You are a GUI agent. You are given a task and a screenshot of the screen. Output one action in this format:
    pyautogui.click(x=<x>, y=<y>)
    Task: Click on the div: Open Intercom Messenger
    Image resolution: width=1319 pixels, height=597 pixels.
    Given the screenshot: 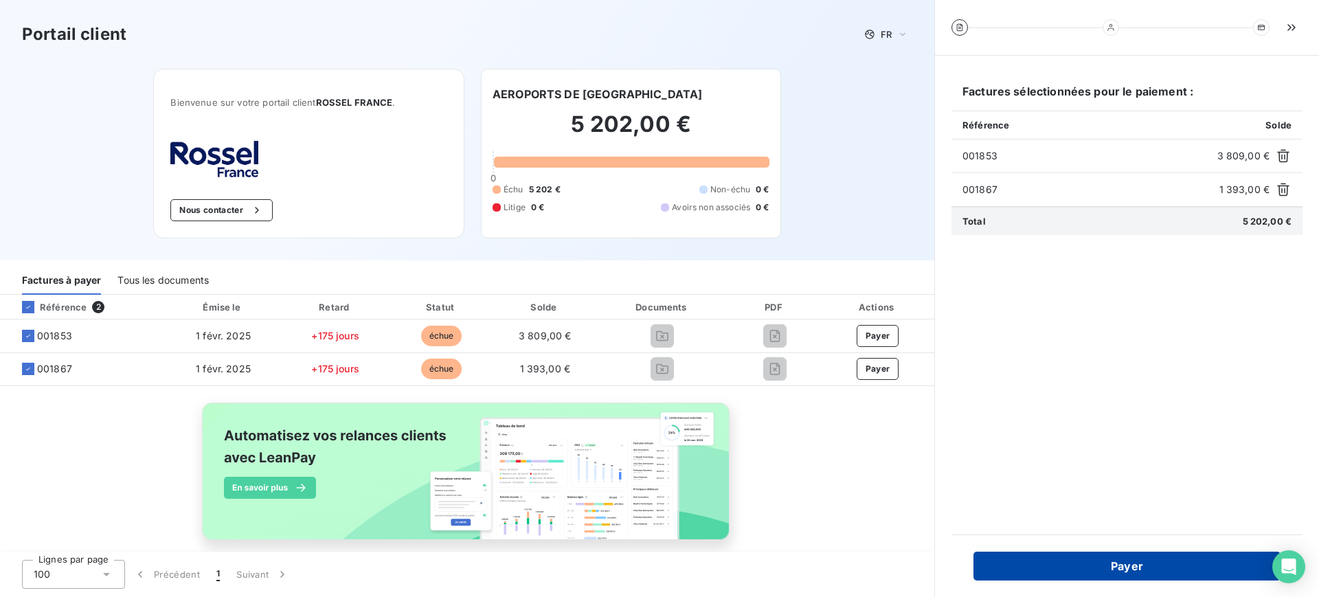 What is the action you would take?
    pyautogui.click(x=1289, y=567)
    